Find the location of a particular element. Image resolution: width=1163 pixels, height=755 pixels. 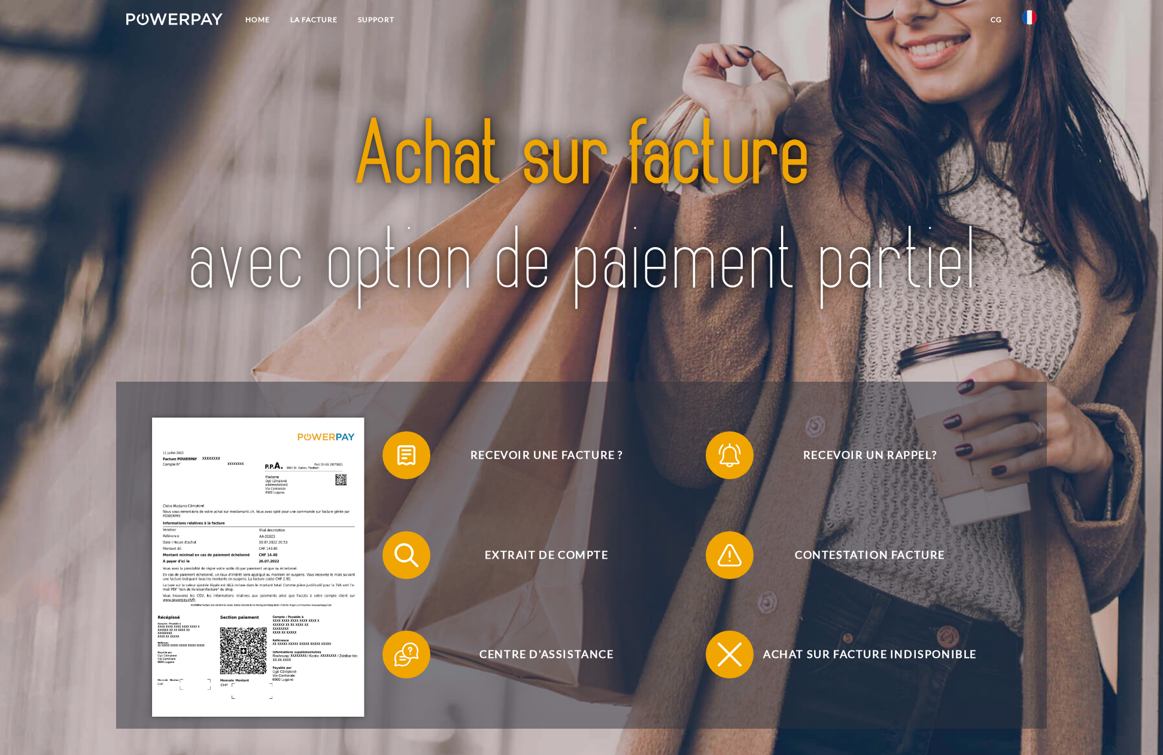

img: qb_warning.svg is located at coordinates (730, 555).